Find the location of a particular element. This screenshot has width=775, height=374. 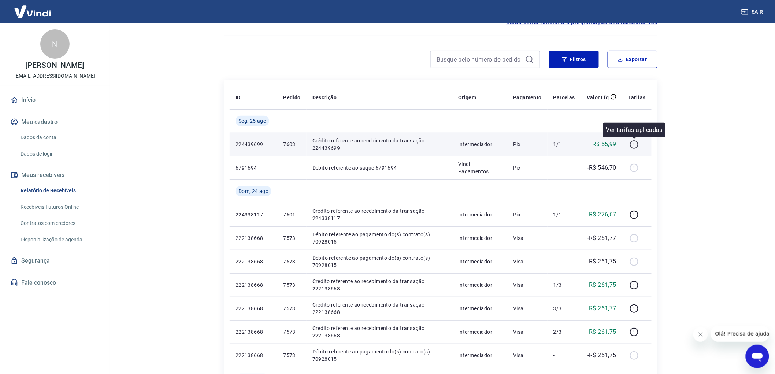

p: 7603 is located at coordinates (291, 144).